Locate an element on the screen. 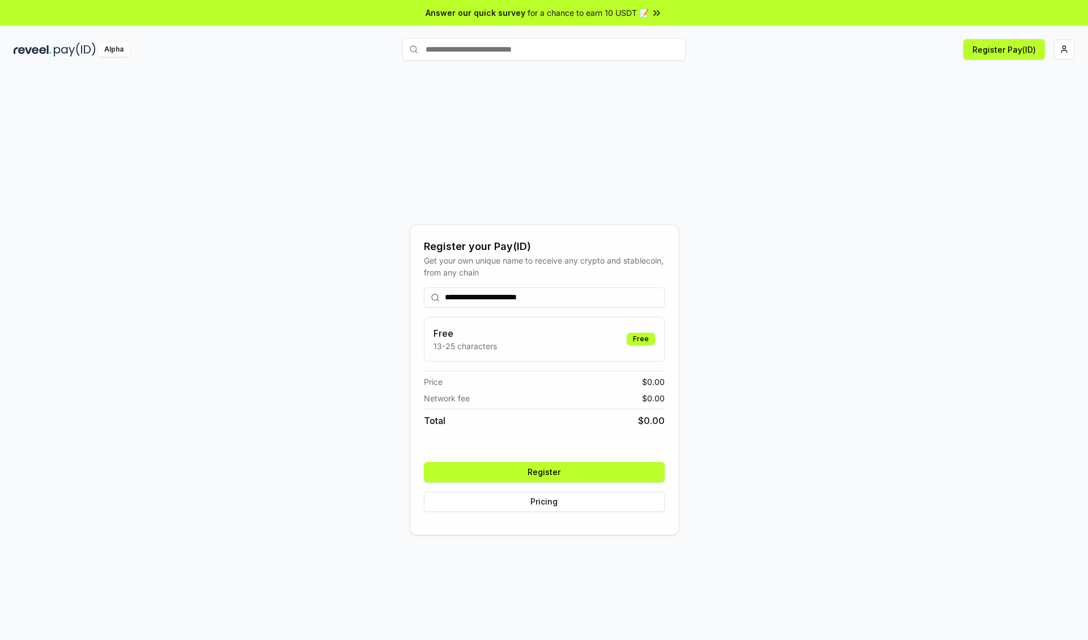  span: Total is located at coordinates (434, 420).